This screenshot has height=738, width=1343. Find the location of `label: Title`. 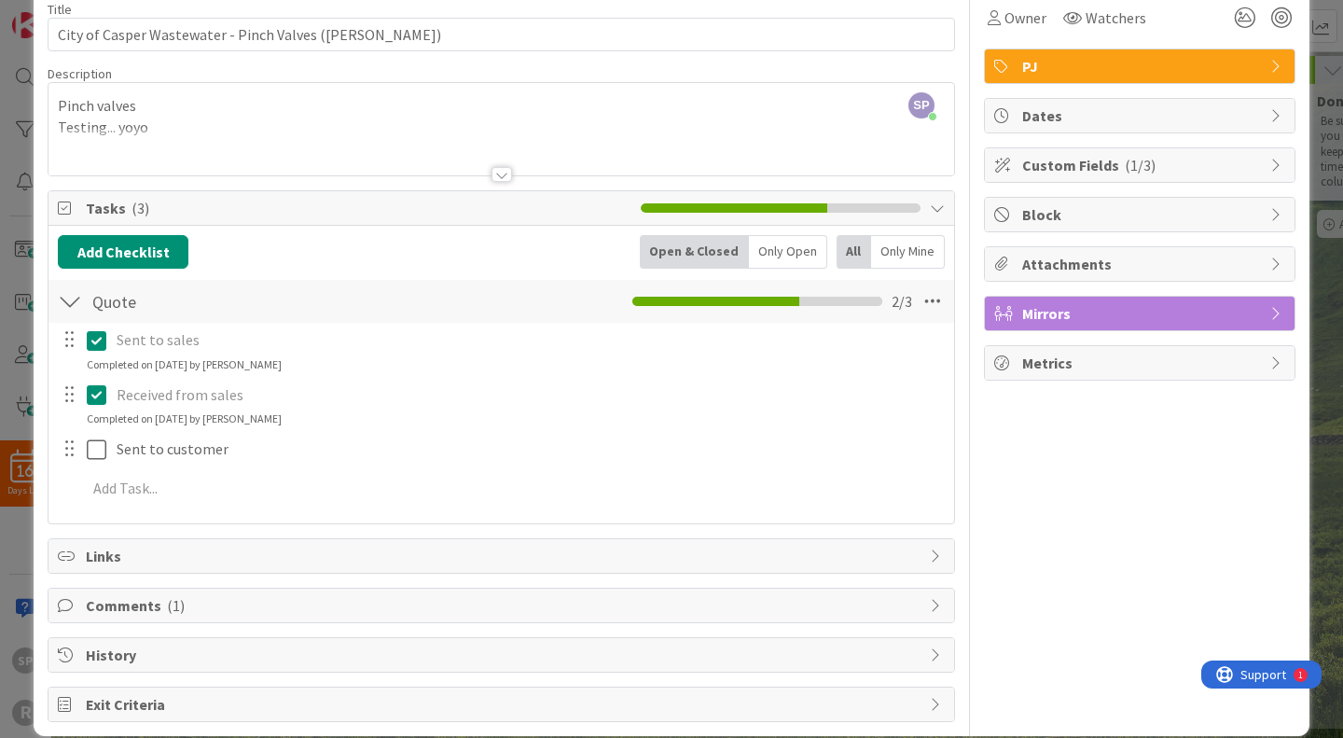

label: Title is located at coordinates (60, 9).